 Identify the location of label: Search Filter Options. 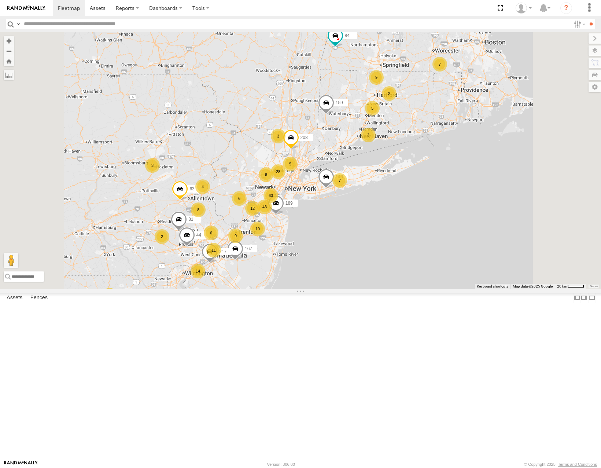
(579, 24).